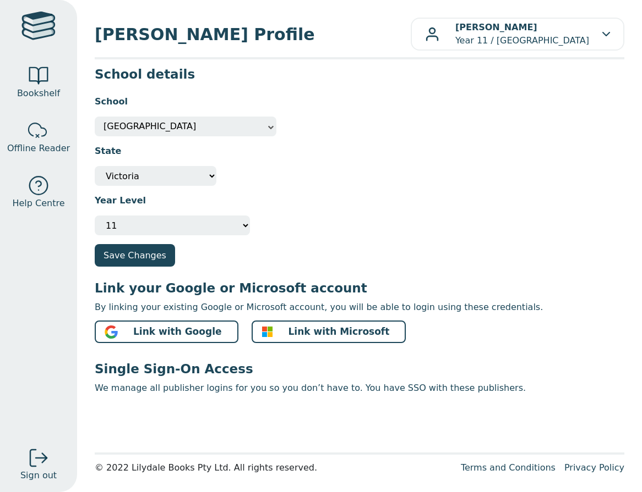 Image resolution: width=642 pixels, height=492 pixels. Describe the element at coordinates (185, 127) in the screenshot. I see `span: Lynbrook Primary School` at that location.